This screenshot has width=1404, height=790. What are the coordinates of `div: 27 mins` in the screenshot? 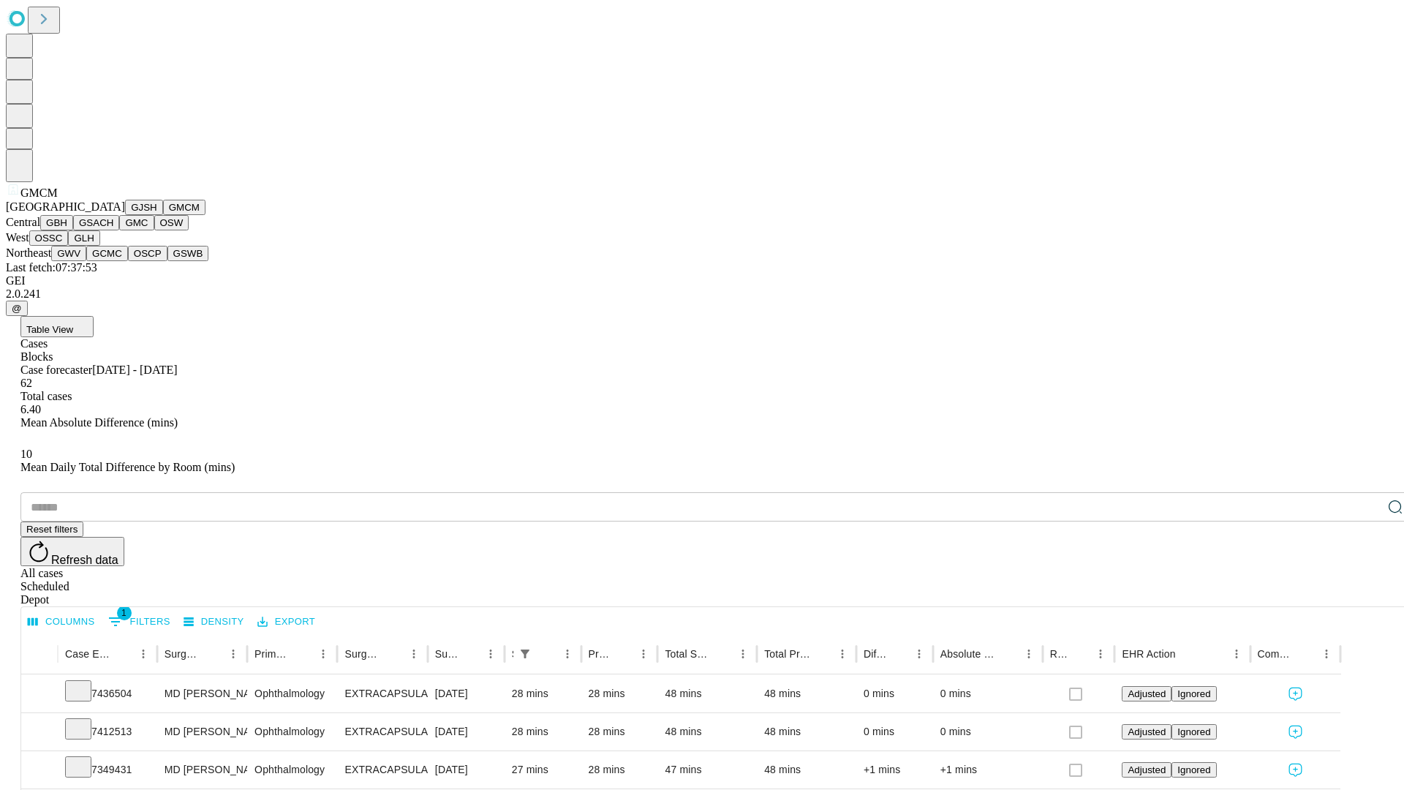 It's located at (543, 769).